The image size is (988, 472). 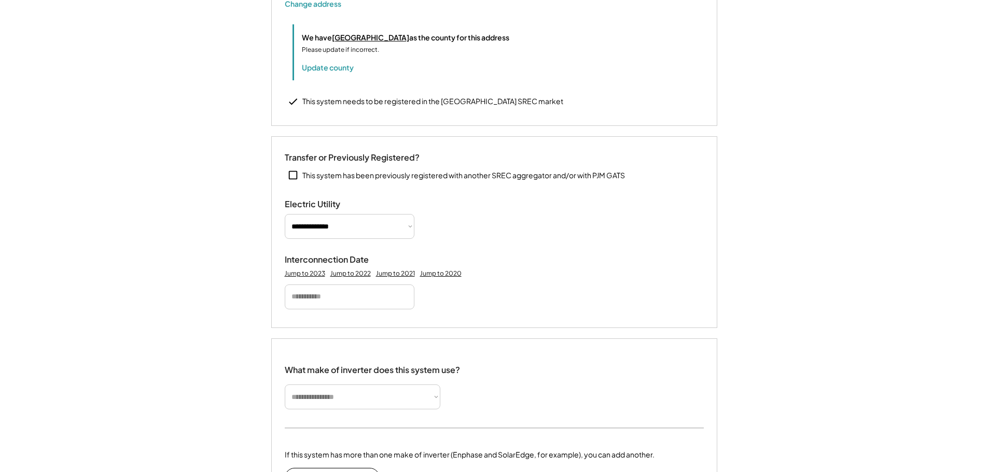 I want to click on div: Electric Utility, so click(x=337, y=204).